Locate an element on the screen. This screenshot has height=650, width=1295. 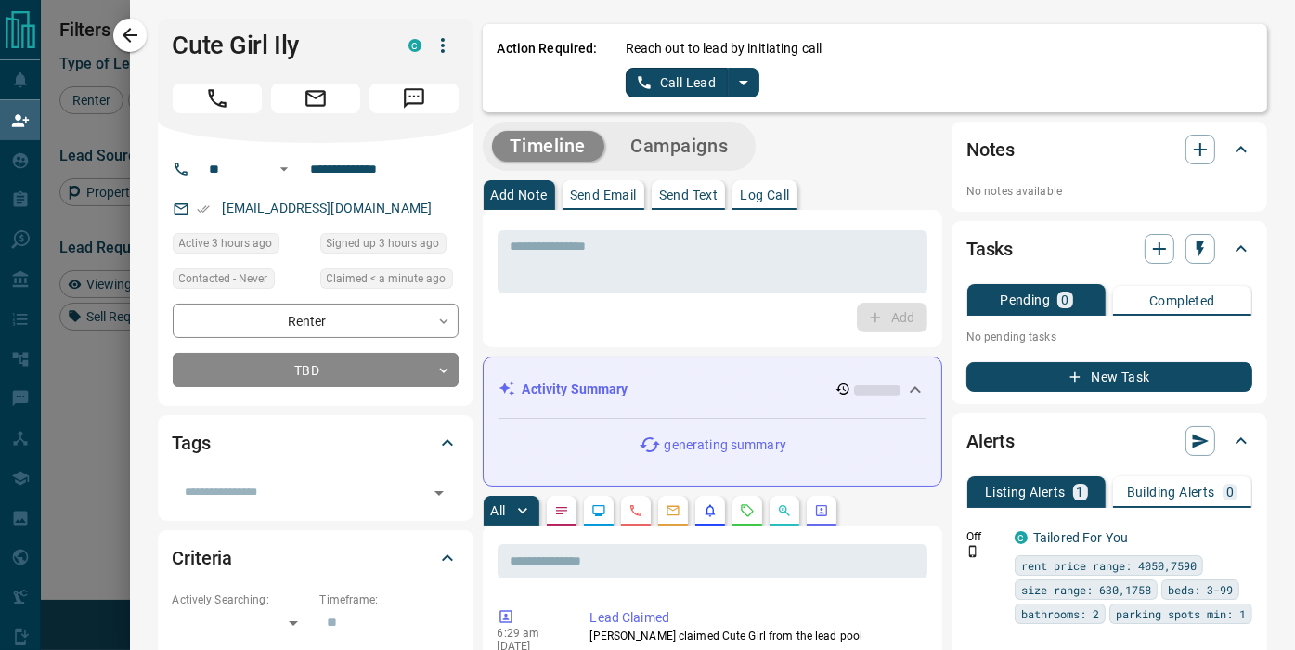
svg: Calls is located at coordinates (636, 511).